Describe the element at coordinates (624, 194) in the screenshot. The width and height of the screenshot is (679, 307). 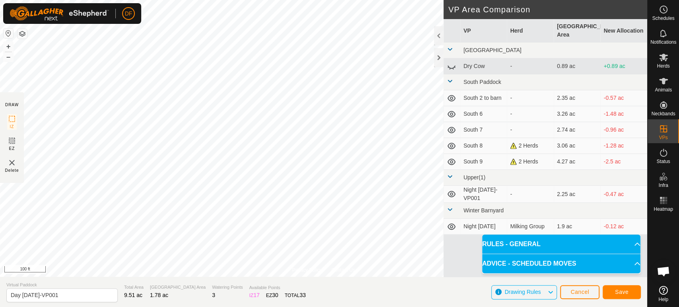
I see `td: -0.47 ac` at that location.